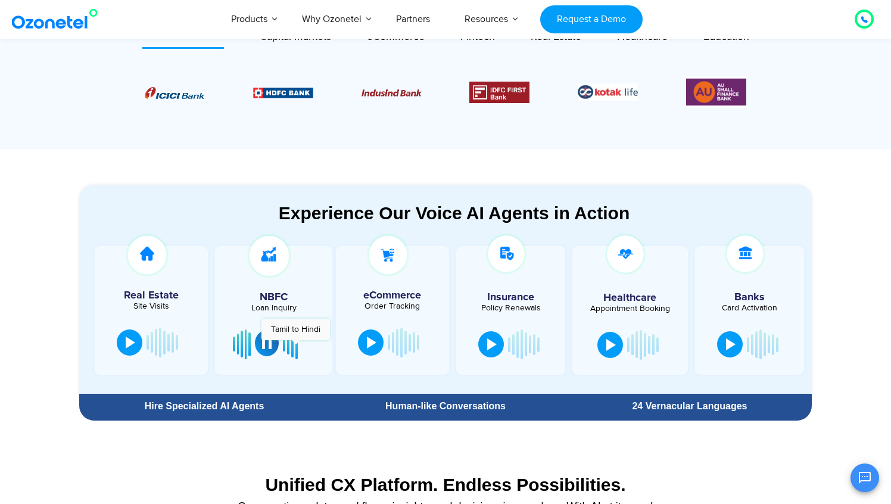  Describe the element at coordinates (630, 309) in the screenshot. I see `div: Appointment Booking` at that location.